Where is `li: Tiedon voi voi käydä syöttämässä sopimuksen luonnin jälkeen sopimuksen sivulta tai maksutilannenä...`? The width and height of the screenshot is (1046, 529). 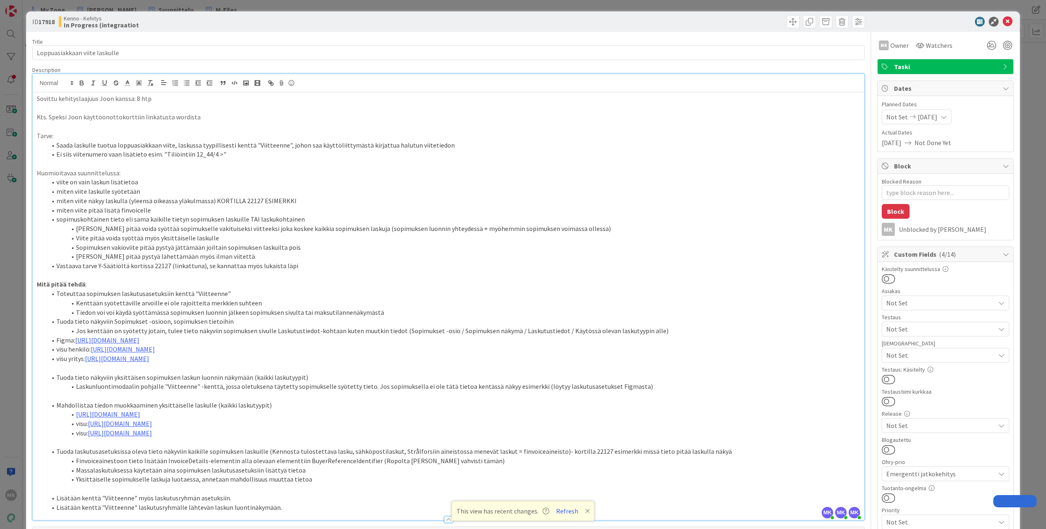
li: Tiedon voi voi käydä syöttämässä sopimuksen luonnin jälkeen sopimuksen sivulta tai maksutilannenä... is located at coordinates (453, 312).